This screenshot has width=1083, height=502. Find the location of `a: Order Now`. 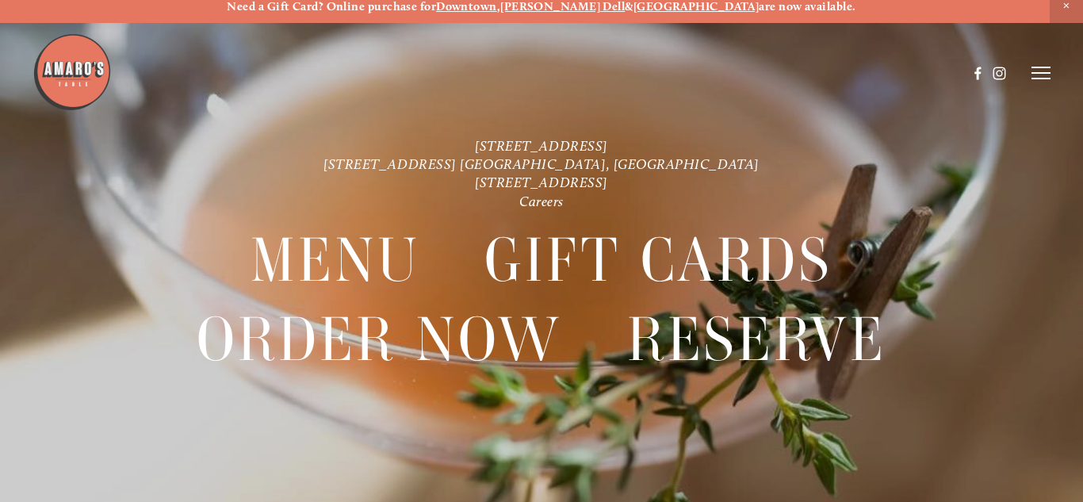

a: Order Now is located at coordinates (379, 339).